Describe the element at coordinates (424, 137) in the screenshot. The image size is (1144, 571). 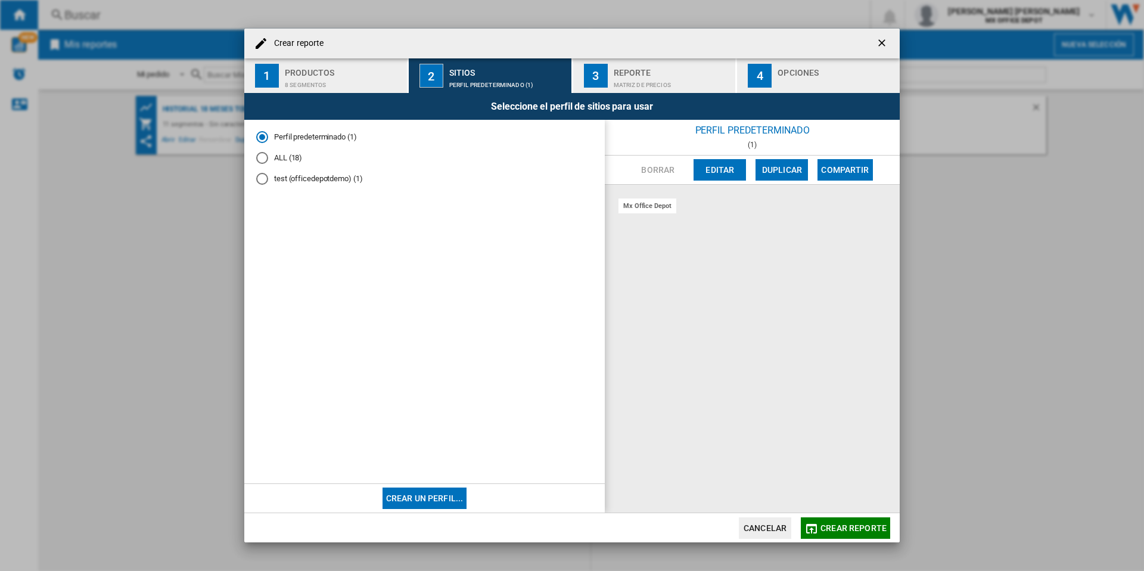
I see `md-radio-button: Perfil predeterminado (1)` at that location.